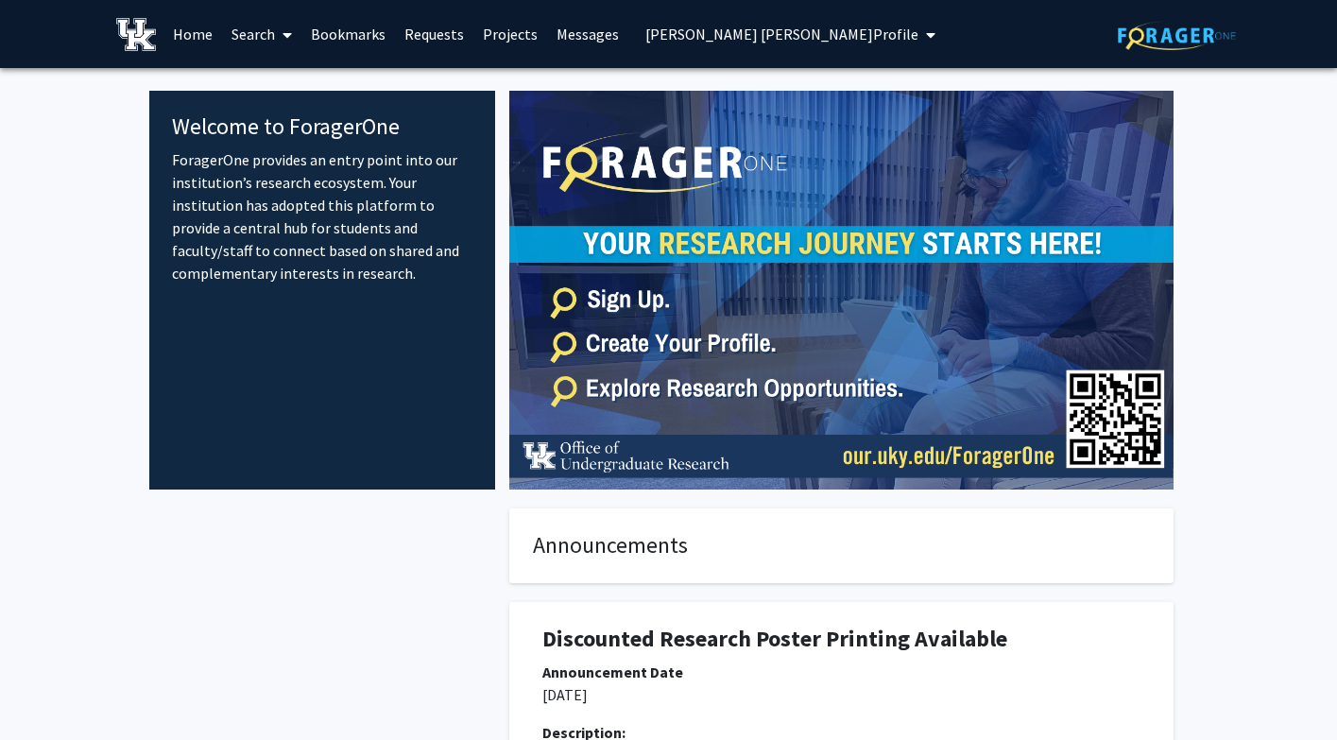 This screenshot has height=740, width=1337. What do you see at coordinates (262, 34) in the screenshot?
I see `a: Search` at bounding box center [262, 34].